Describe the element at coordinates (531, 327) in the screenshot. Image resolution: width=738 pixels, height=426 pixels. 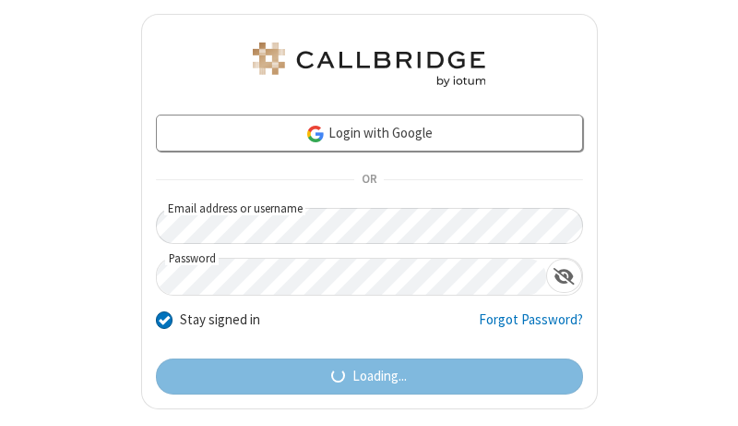
I see `a: Forgot Password?` at that location.